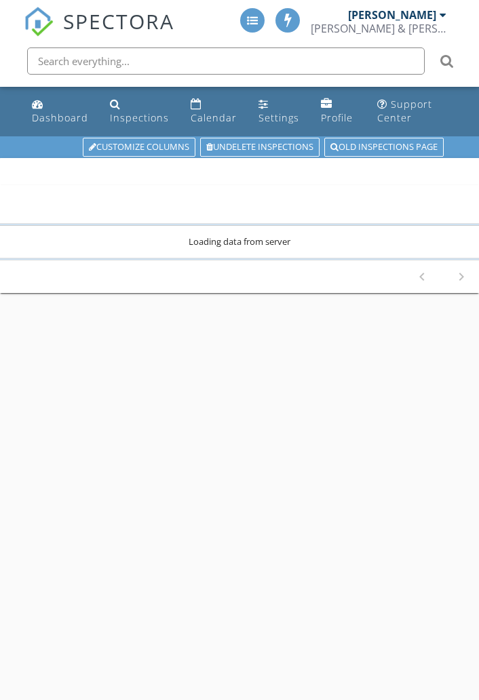 This screenshot has height=700, width=479. Describe the element at coordinates (336, 117) in the screenshot. I see `div: Profile` at that location.